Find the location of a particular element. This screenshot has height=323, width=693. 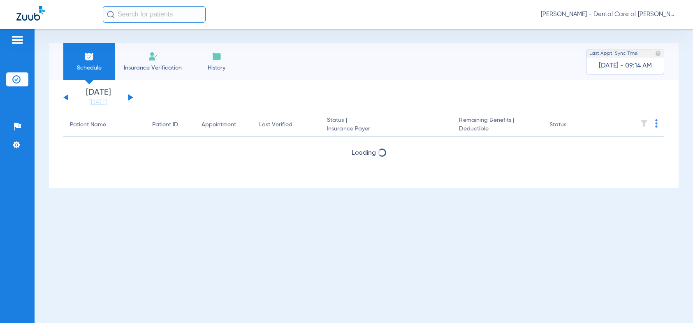

span: Last Appt. Sync Time: is located at coordinates (614, 53).